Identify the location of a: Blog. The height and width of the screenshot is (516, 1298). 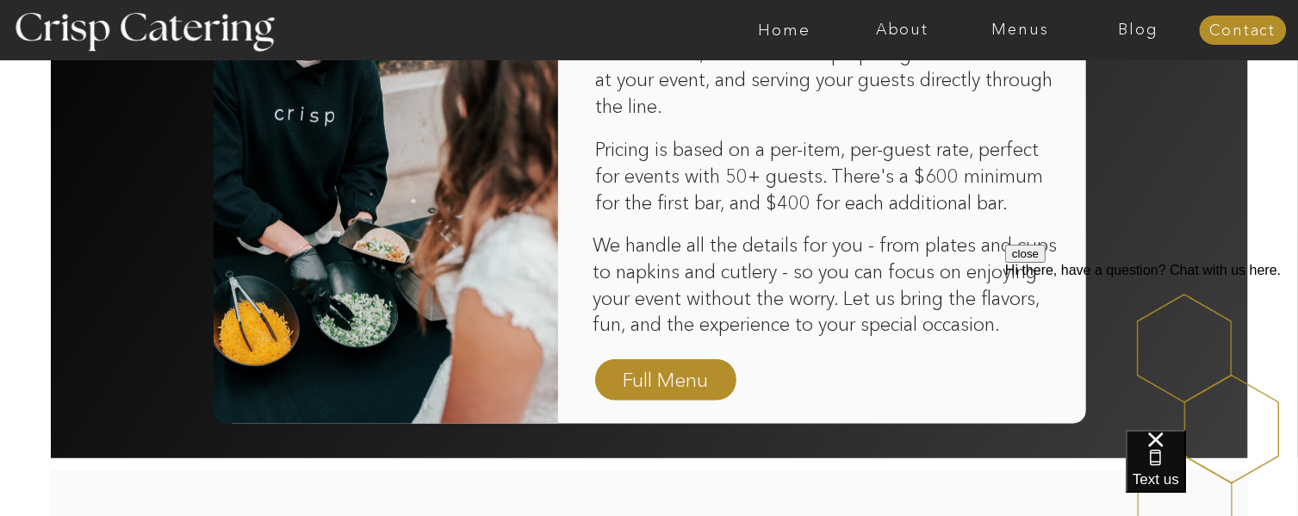
(1138, 30).